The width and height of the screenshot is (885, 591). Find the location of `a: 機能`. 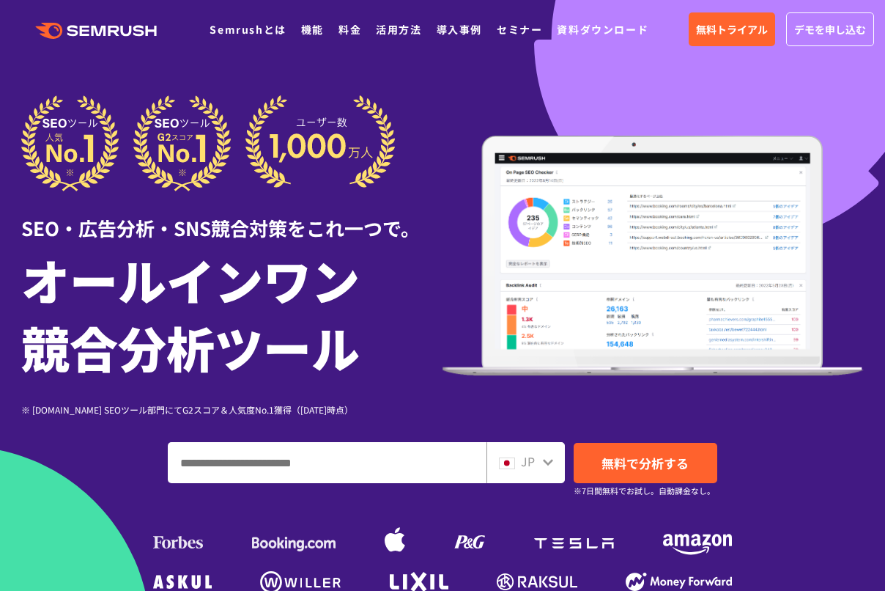

a: 機能 is located at coordinates (312, 29).